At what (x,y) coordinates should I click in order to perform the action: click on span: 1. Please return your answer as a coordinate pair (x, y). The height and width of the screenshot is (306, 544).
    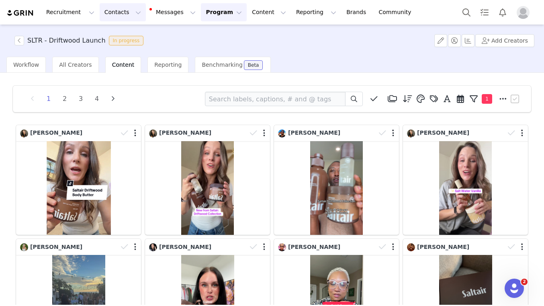
    Looking at the image, I should click on (487, 99).